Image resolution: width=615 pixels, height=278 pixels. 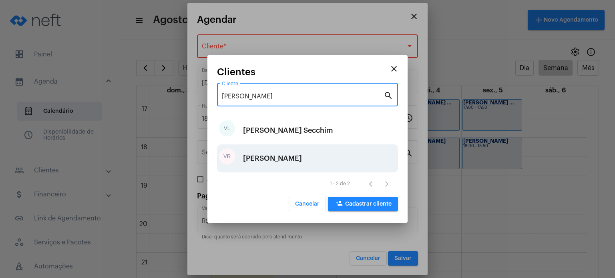 What do you see at coordinates (307, 204) in the screenshot?
I see `span: Cancelar` at bounding box center [307, 204].